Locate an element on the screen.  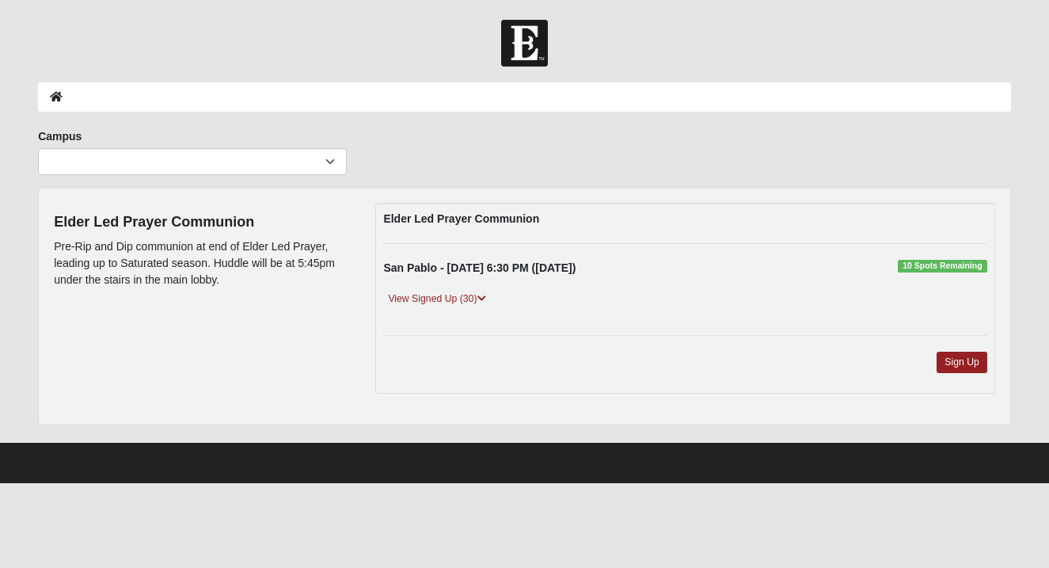
label: Campus is located at coordinates (59, 136).